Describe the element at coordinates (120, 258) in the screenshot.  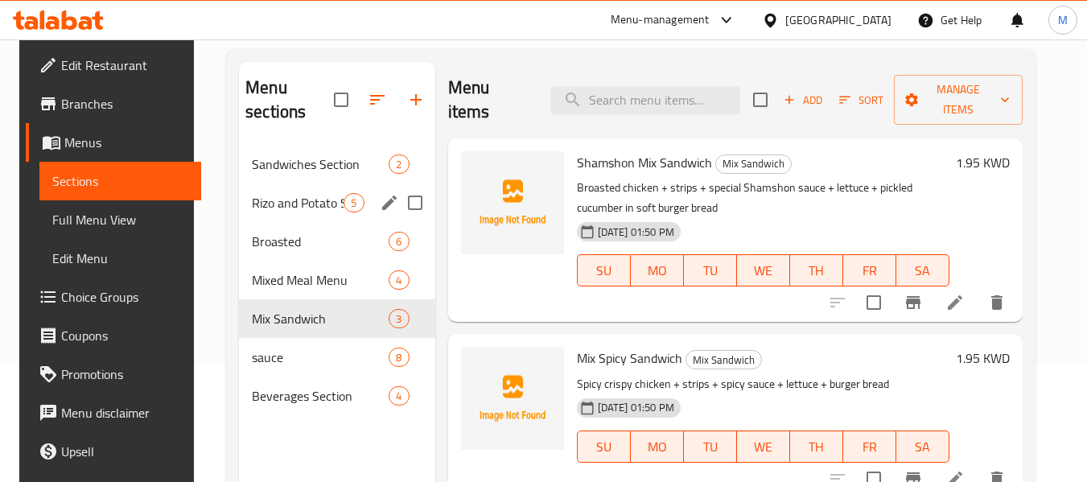
I see `a: Edit Menu` at that location.